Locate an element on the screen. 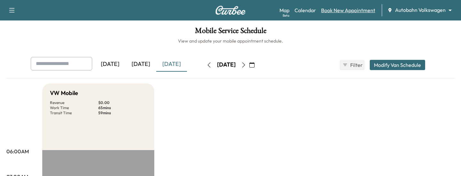 This screenshot has width=461, height=176. a: MapBeta is located at coordinates (285, 10).